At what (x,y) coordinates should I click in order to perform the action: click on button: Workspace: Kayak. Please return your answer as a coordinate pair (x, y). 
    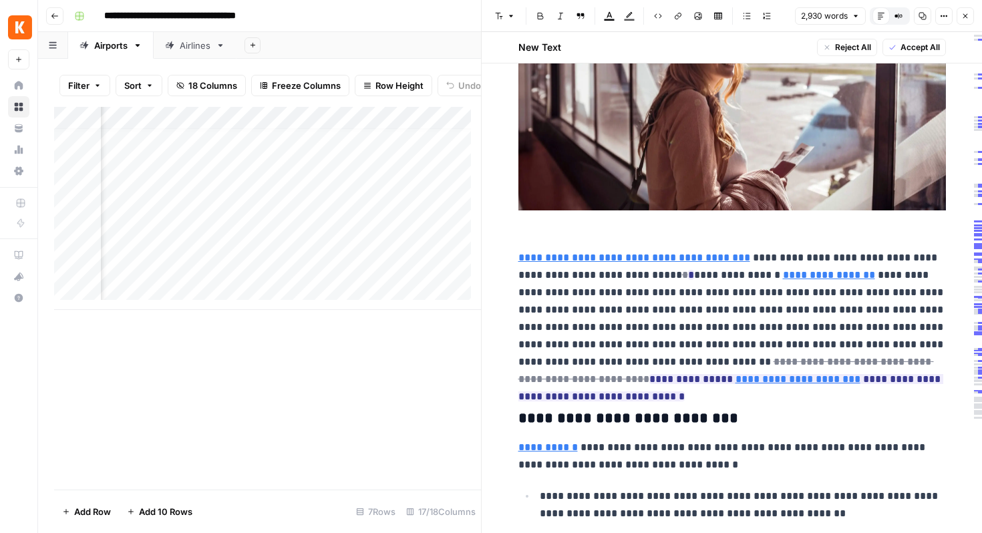
    Looking at the image, I should click on (19, 27).